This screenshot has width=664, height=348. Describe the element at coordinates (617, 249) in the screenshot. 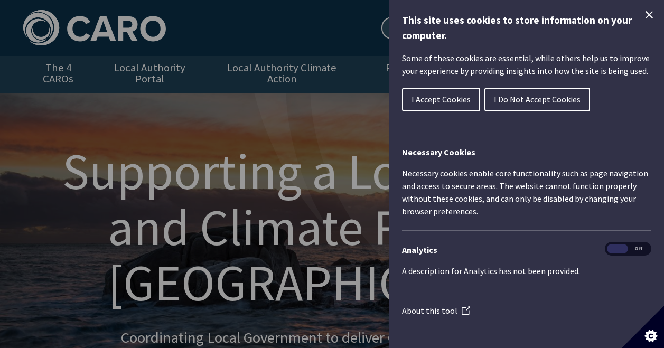

I see `span: On` at that location.